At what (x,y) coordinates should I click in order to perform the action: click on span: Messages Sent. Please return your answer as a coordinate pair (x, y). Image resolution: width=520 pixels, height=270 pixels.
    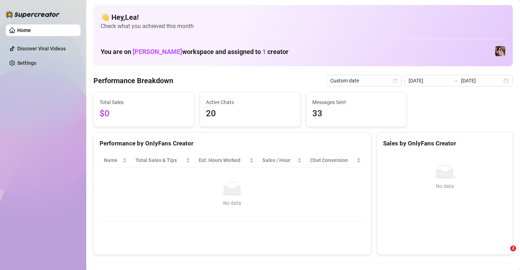
    Looking at the image, I should click on (356, 102).